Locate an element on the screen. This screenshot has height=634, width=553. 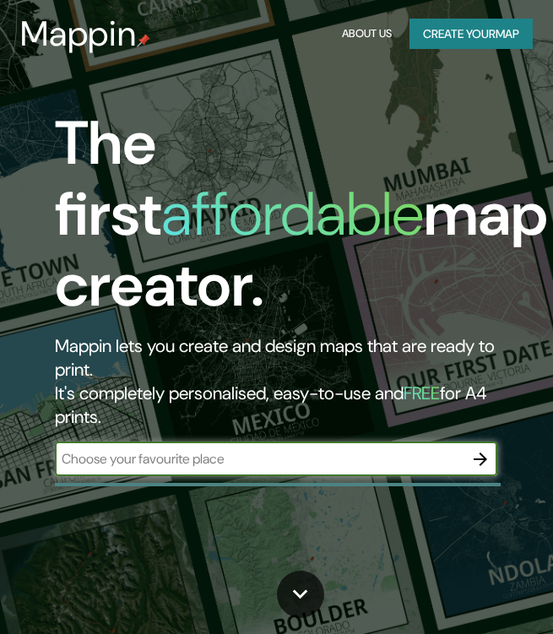
img: mappin-pin is located at coordinates (144, 41).